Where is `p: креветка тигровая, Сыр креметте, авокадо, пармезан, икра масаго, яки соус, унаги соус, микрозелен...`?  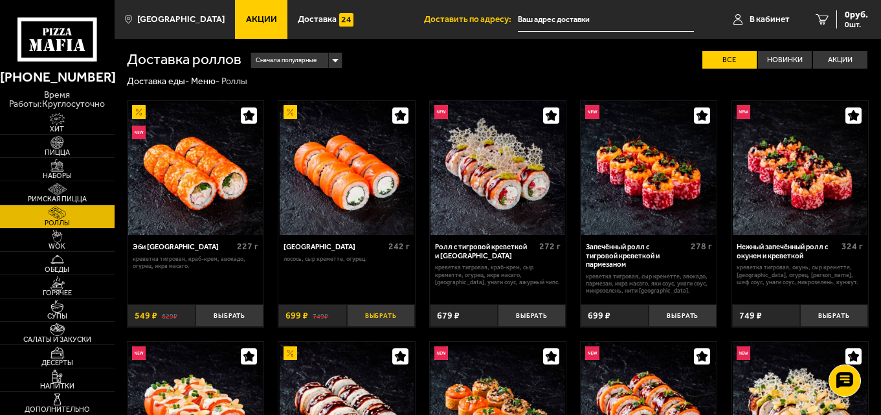 p: креветка тигровая, Сыр креметте, авокадо, пармезан, икра масаго, яки соус, унаги соус, микрозелен... is located at coordinates (649, 283).